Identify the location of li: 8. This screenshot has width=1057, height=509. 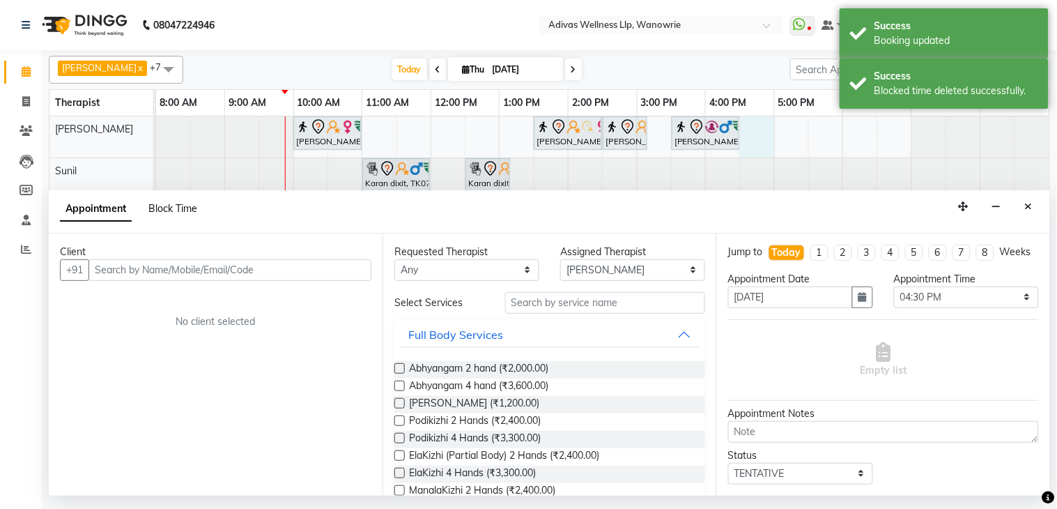
(985, 252).